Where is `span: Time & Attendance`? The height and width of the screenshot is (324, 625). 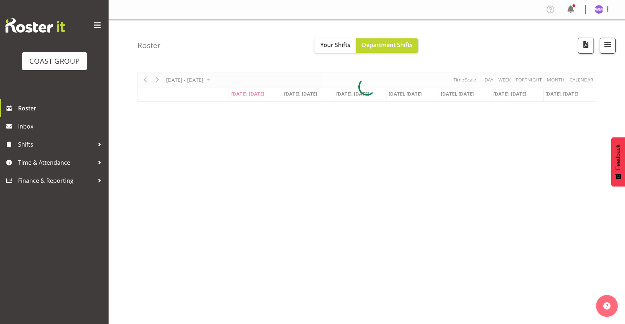 span: Time & Attendance is located at coordinates (56, 162).